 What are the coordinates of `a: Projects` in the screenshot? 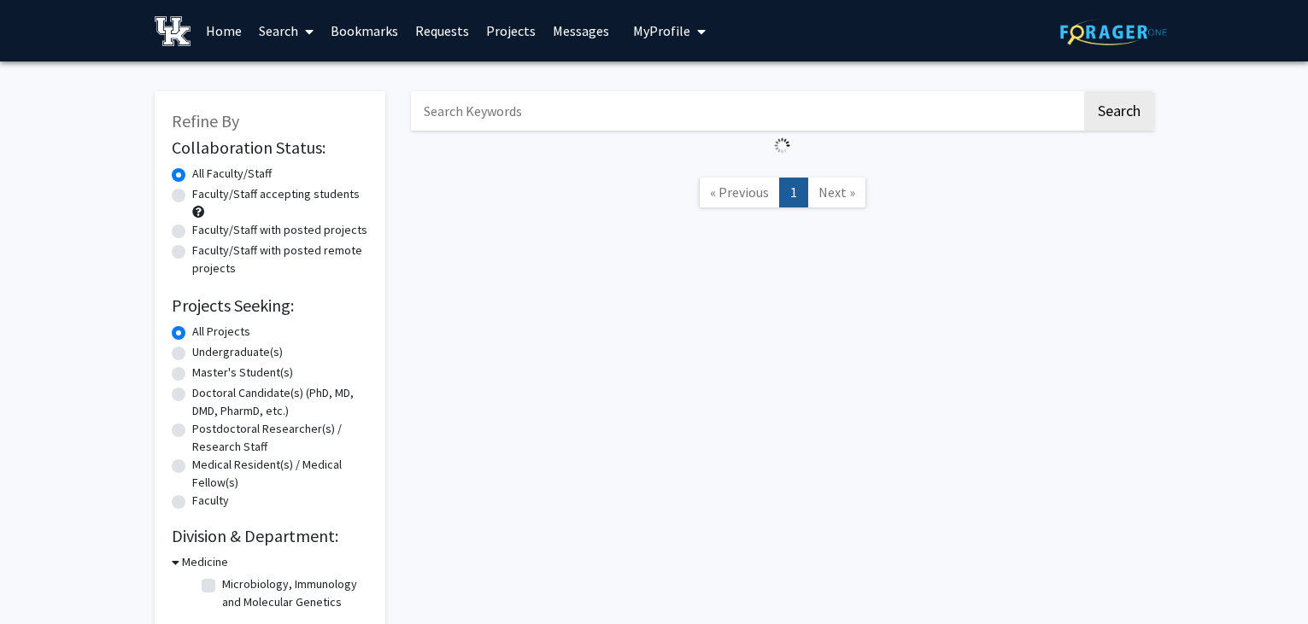 It's located at (511, 31).